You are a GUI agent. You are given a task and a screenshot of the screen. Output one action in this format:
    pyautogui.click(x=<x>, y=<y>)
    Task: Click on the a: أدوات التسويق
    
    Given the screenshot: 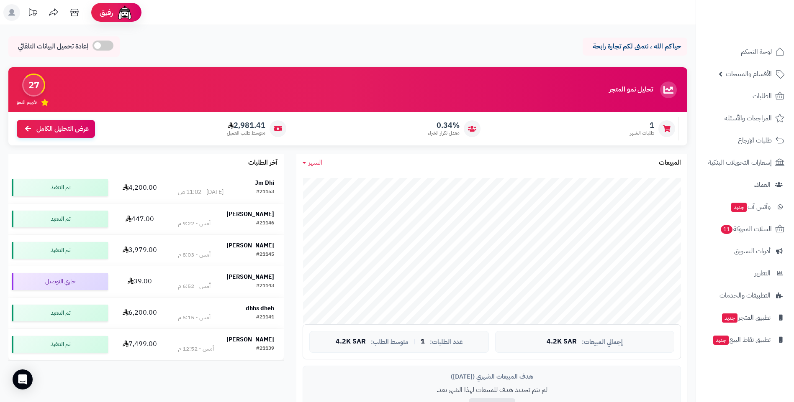 What is the action you would take?
    pyautogui.click(x=745, y=251)
    